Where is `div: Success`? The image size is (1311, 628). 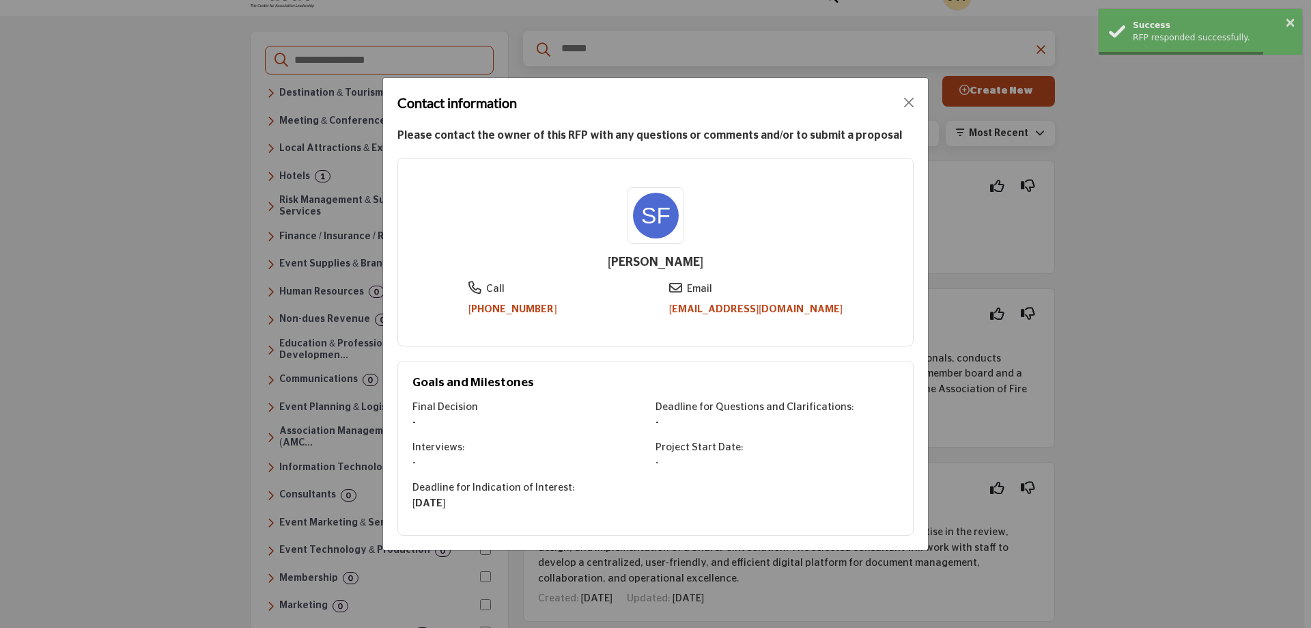 div: Success is located at coordinates (1212, 25).